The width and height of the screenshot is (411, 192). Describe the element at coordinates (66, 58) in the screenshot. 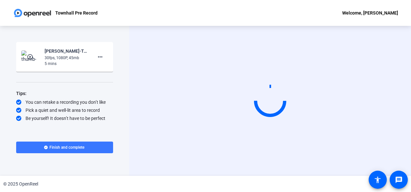

I see `div: 30fps, 1080P, 45mb` at that location.